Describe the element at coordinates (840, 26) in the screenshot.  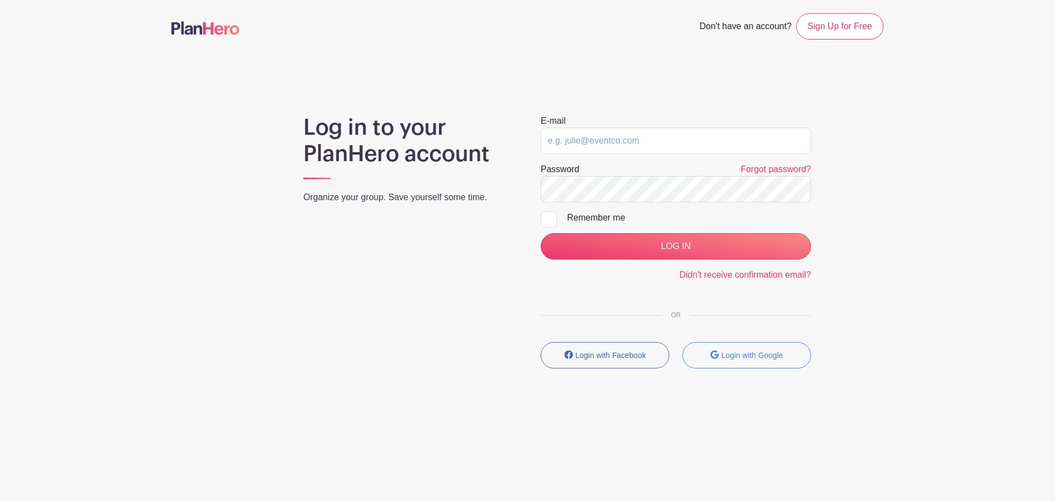
I see `a: Sign Up for Free` at that location.